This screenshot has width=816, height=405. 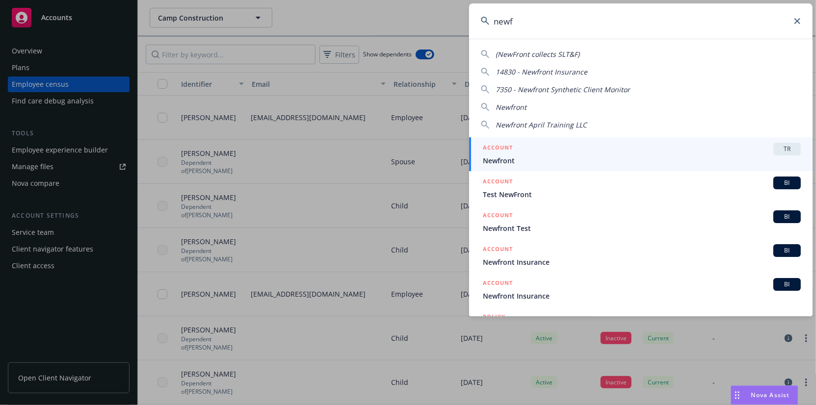 What do you see at coordinates (641, 154) in the screenshot?
I see `a: ACCOUNTTRNewfront` at bounding box center [641, 154].